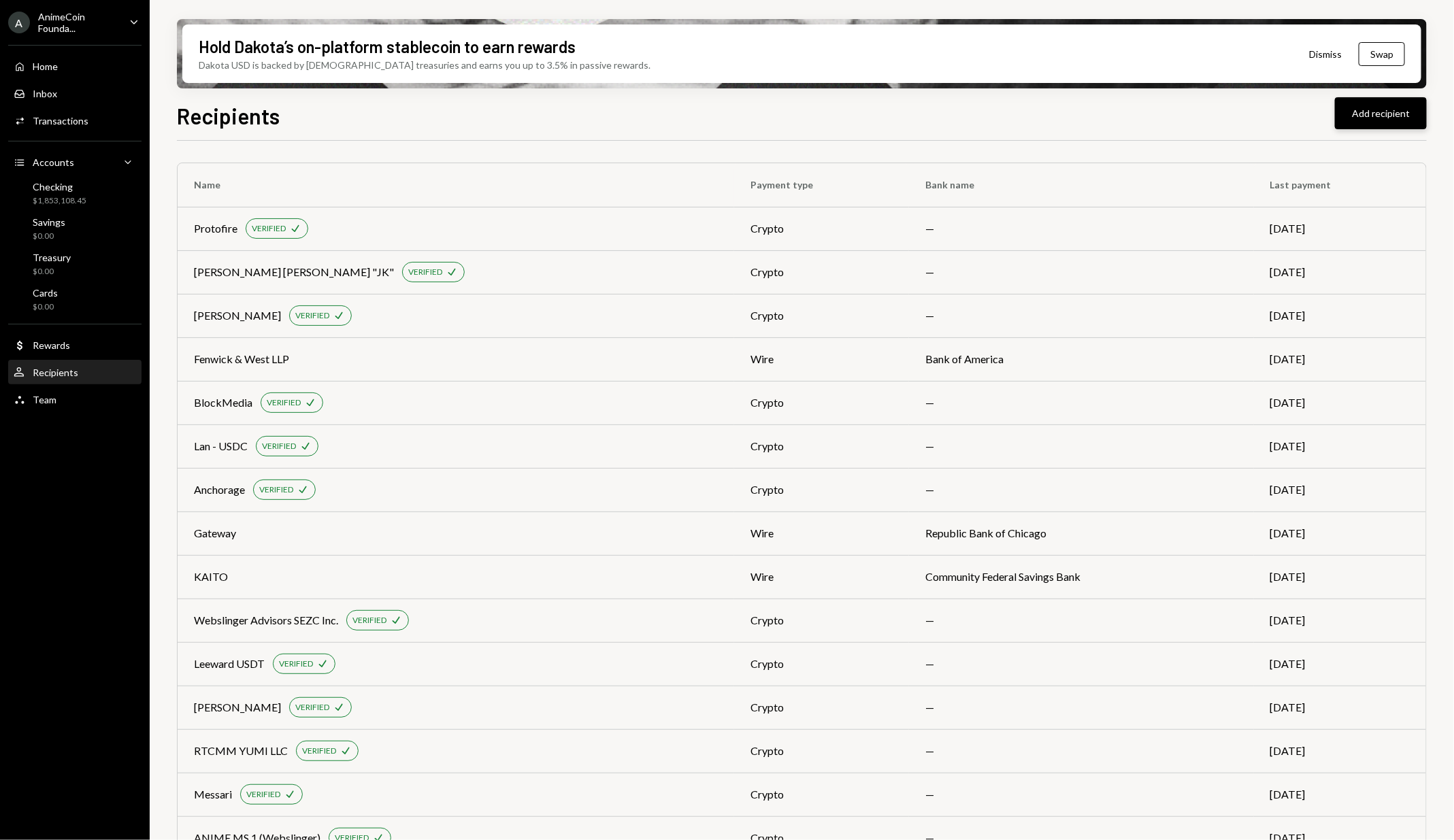  Describe the element at coordinates (75, 399) in the screenshot. I see `a: Team` at that location.